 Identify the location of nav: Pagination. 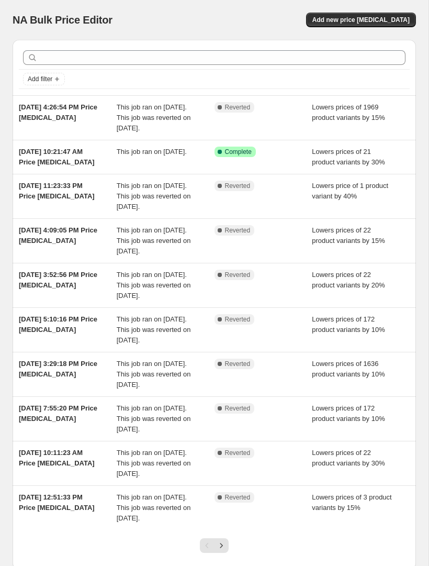
(214, 545).